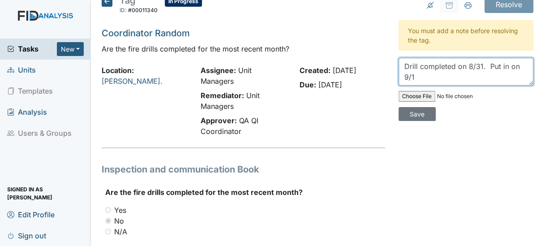 The width and height of the screenshot is (544, 246). I want to click on span: #00011340, so click(143, 10).